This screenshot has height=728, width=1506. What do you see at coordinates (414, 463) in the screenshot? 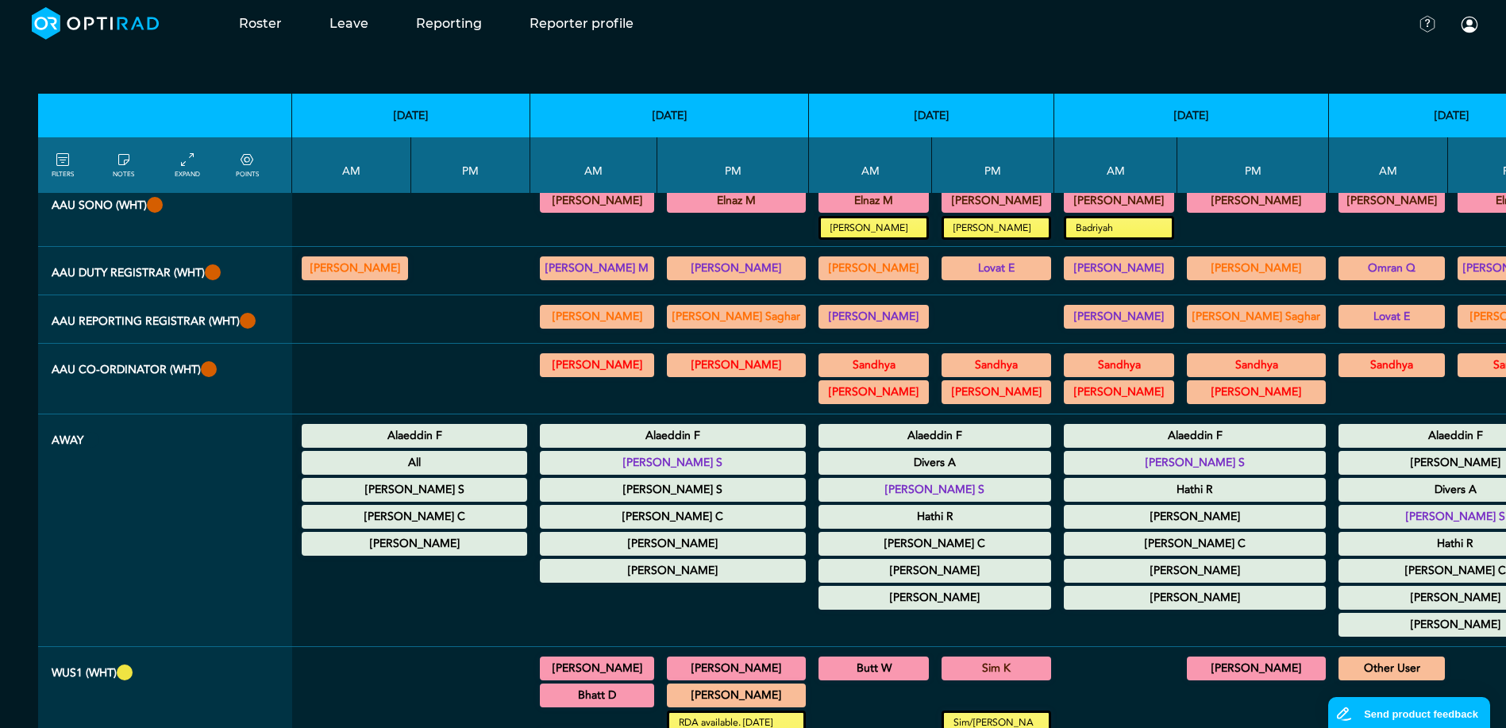
I see `summary: All` at bounding box center [414, 463].